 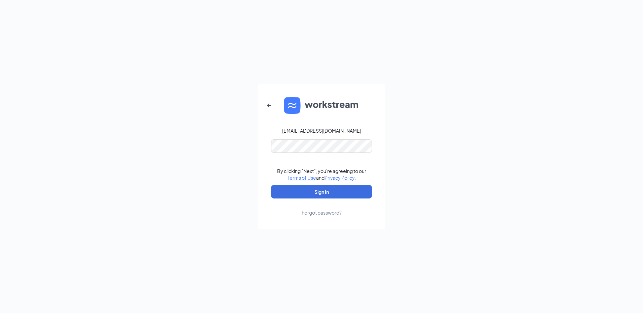 What do you see at coordinates (302, 178) in the screenshot?
I see `a: Terms of Use` at bounding box center [302, 178].